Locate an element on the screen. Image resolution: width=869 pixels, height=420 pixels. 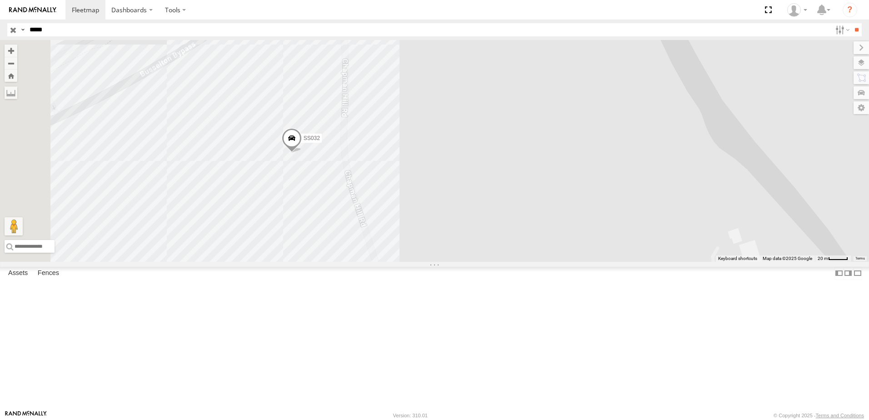
div: Version: 310.01 is located at coordinates (411, 416).